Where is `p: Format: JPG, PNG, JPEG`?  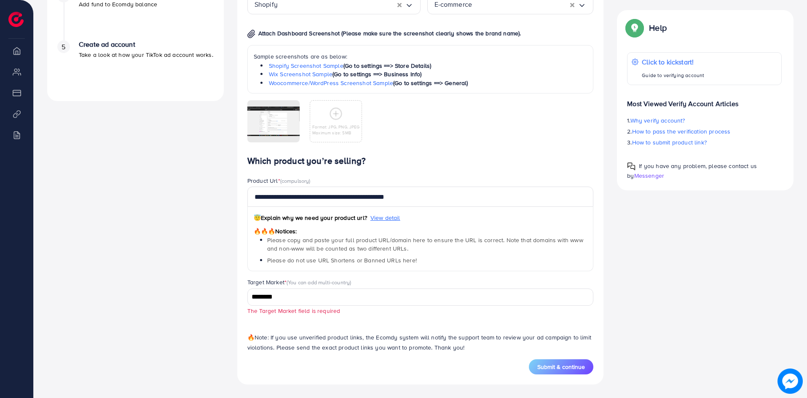 p: Format: JPG, PNG, JPEG is located at coordinates (336, 127).